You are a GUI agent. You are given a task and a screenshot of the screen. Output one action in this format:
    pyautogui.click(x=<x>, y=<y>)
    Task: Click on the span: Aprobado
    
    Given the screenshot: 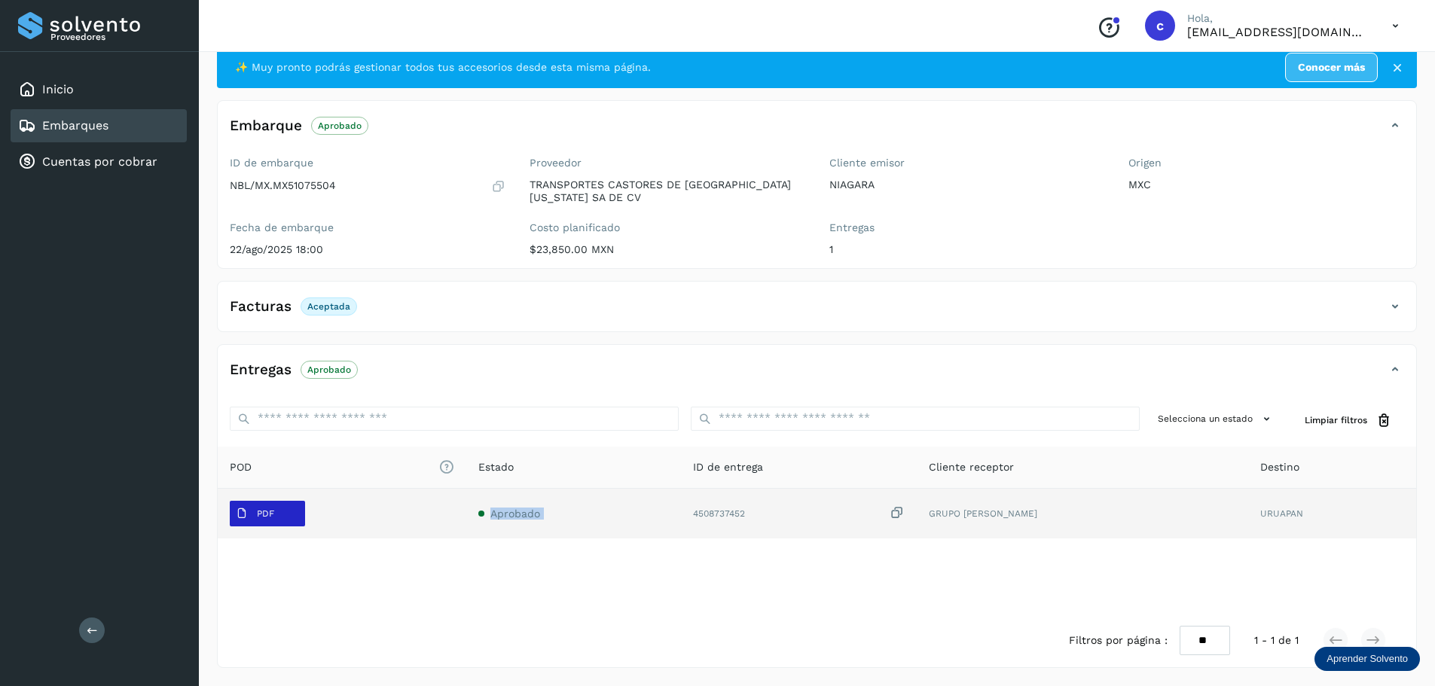 What is the action you would take?
    pyautogui.click(x=515, y=514)
    